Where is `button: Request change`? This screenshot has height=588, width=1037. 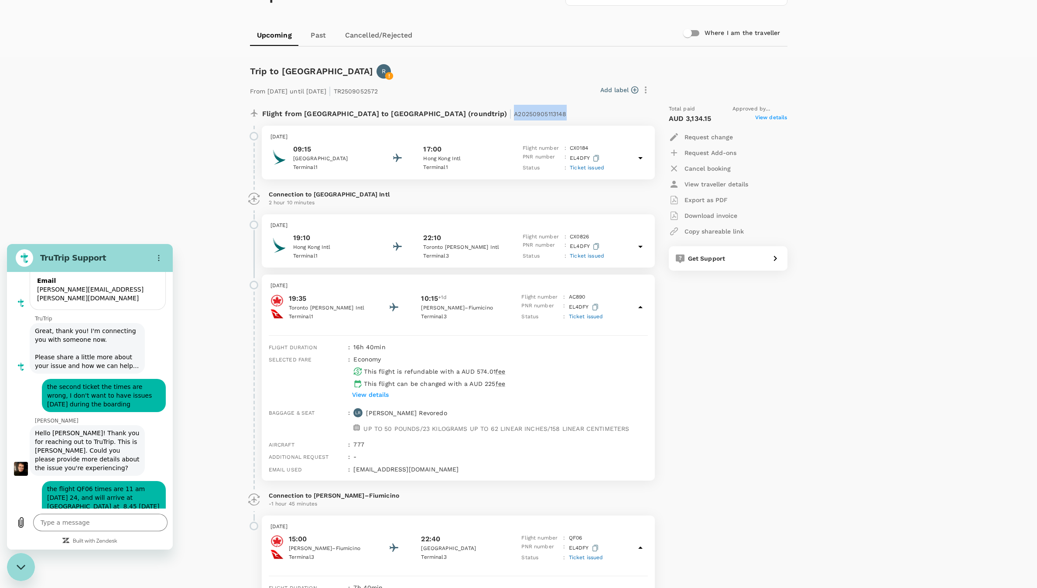
button: Request change is located at coordinates (701, 137).